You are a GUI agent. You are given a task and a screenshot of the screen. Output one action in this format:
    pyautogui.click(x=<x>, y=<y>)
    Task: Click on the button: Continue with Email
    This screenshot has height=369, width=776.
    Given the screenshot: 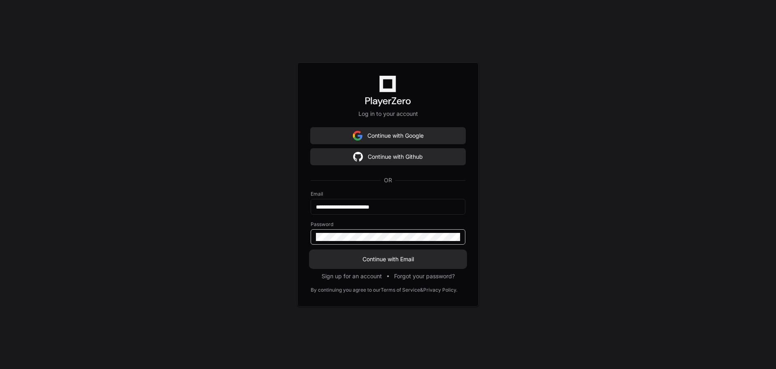 What is the action you would take?
    pyautogui.click(x=388, y=259)
    